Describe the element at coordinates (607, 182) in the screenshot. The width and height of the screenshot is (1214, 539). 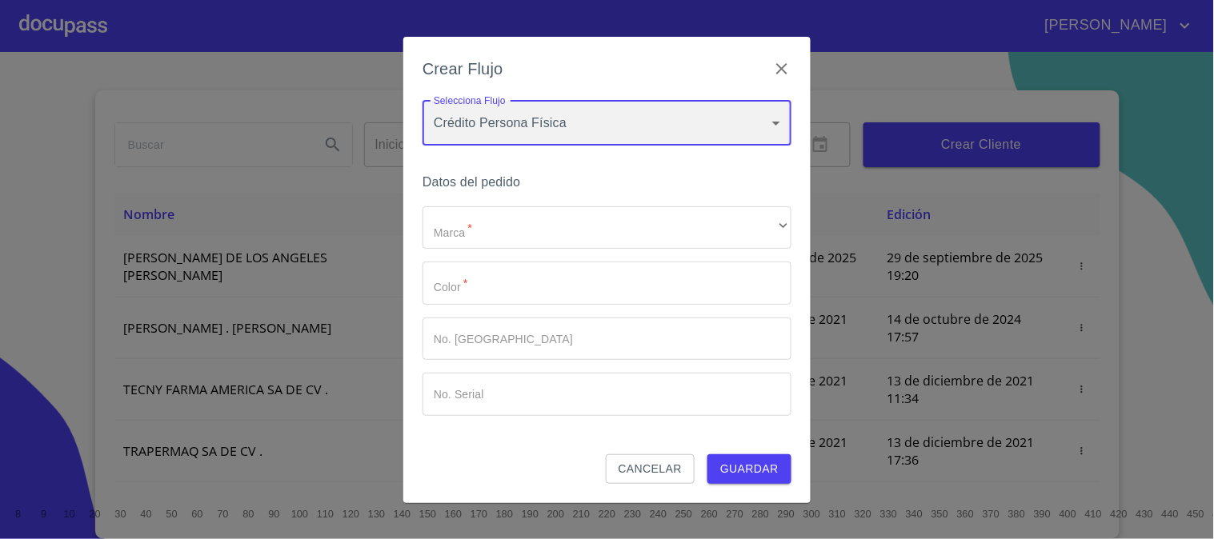
I see `h6: Datos del pedido` at that location.